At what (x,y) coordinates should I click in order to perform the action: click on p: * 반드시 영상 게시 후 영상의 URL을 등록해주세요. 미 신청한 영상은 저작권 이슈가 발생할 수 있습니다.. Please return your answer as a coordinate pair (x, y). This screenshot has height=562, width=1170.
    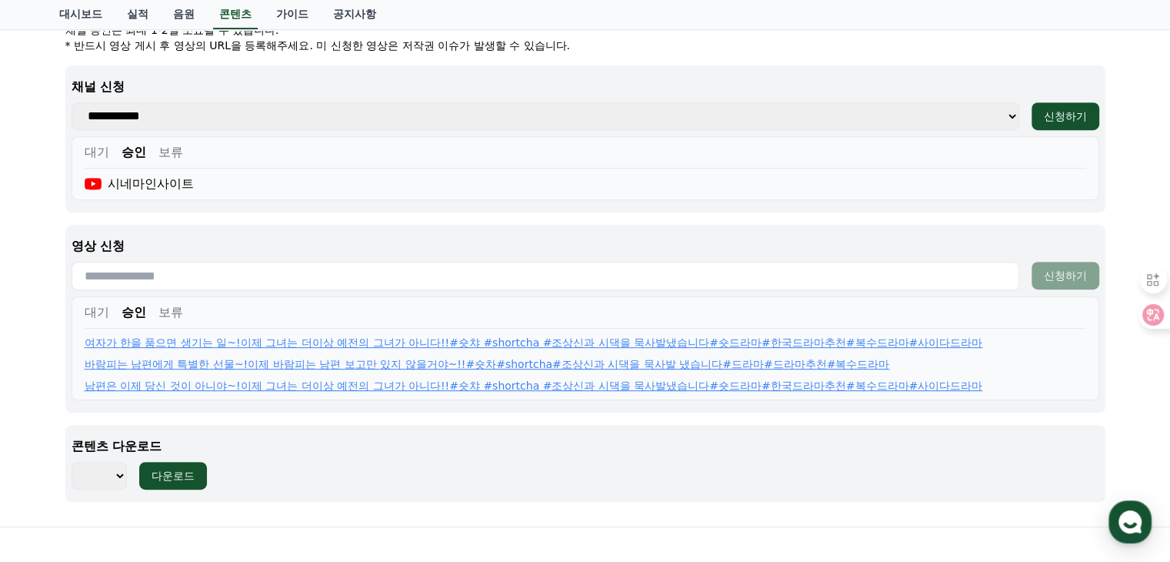
    Looking at the image, I should click on (586, 45).